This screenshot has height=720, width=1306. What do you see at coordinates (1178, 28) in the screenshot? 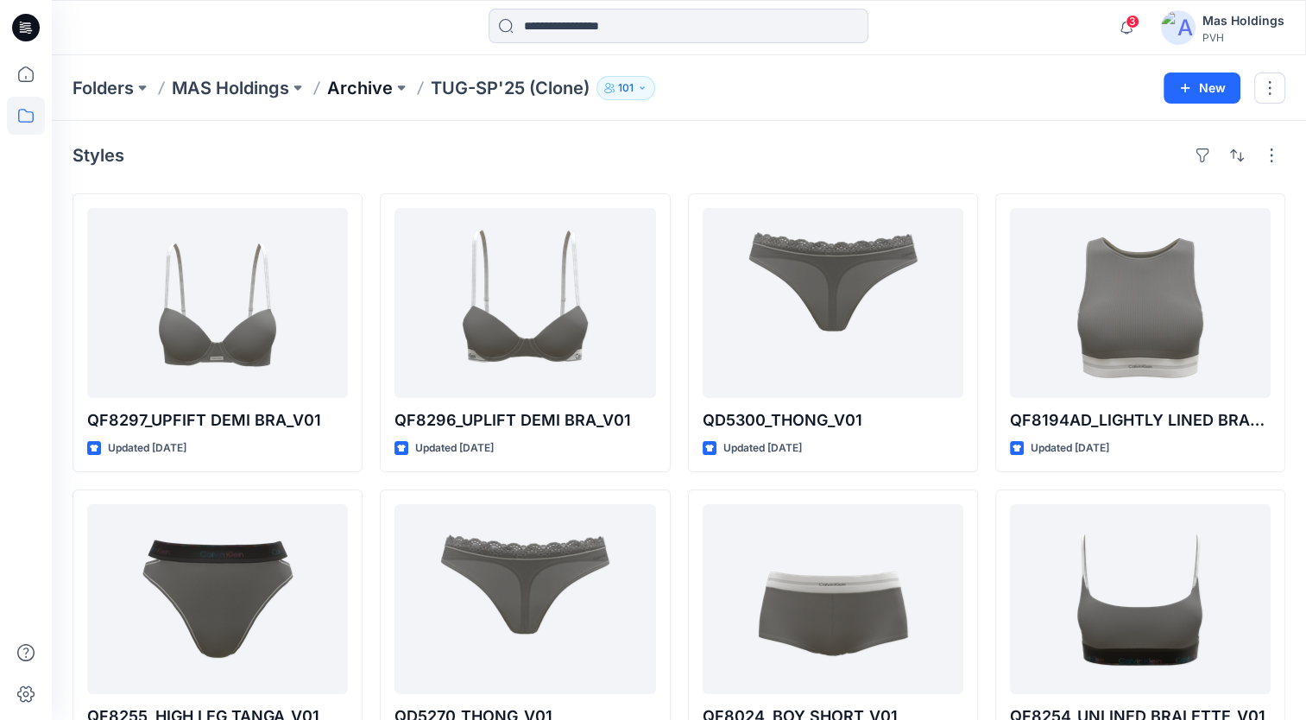
I see `img: avatar` at bounding box center [1178, 28].